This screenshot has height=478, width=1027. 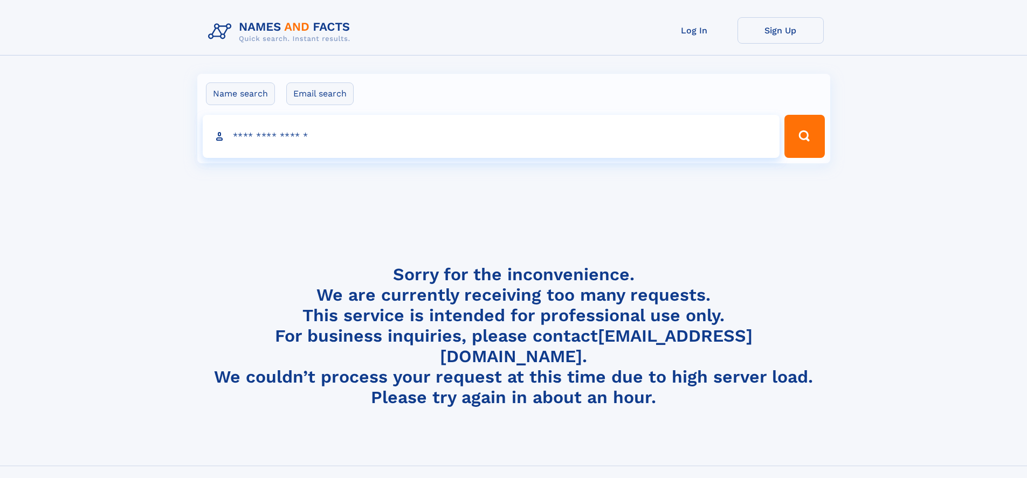 I want to click on h4: Sorry for the inconvenience. We are currently receiving too many requests. This service is intend..., so click(x=514, y=336).